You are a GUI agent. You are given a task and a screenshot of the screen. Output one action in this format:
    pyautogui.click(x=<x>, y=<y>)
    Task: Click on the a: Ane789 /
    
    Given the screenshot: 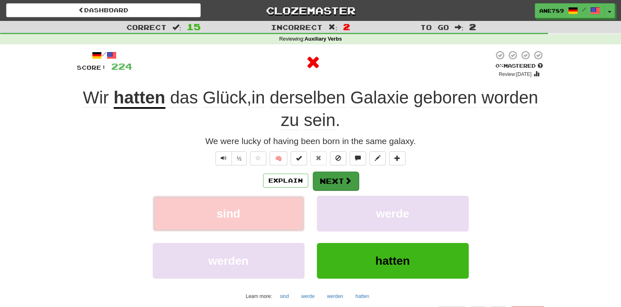 What is the action you would take?
    pyautogui.click(x=570, y=11)
    